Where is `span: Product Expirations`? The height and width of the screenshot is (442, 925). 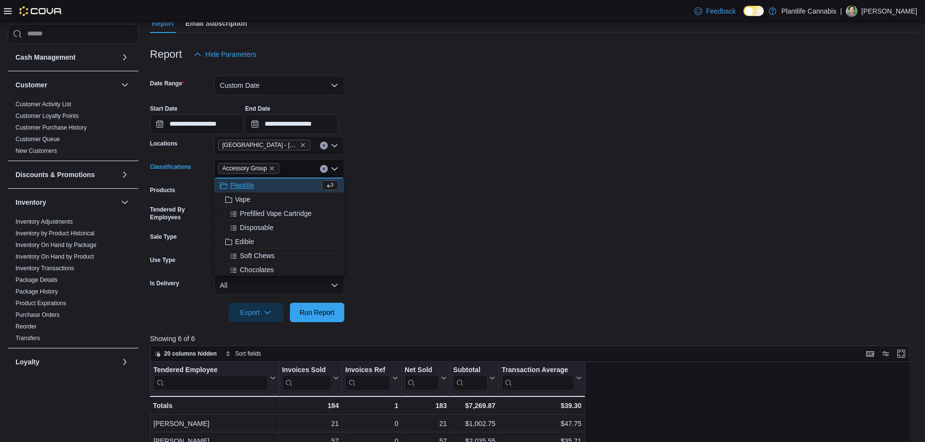
span: Product Expirations is located at coordinates (41, 303).